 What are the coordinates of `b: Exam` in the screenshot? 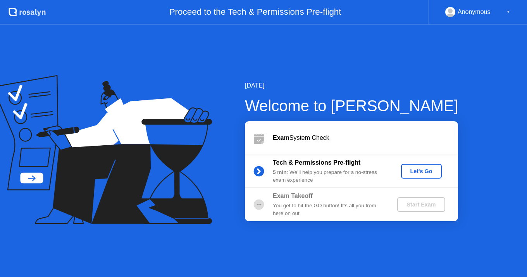 It's located at (281, 138).